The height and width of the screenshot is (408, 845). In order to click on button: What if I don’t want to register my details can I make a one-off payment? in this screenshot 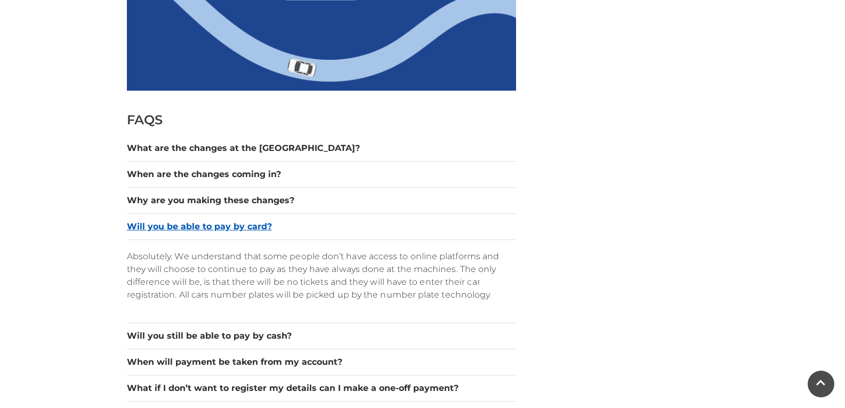, I will do `click(322, 388)`.